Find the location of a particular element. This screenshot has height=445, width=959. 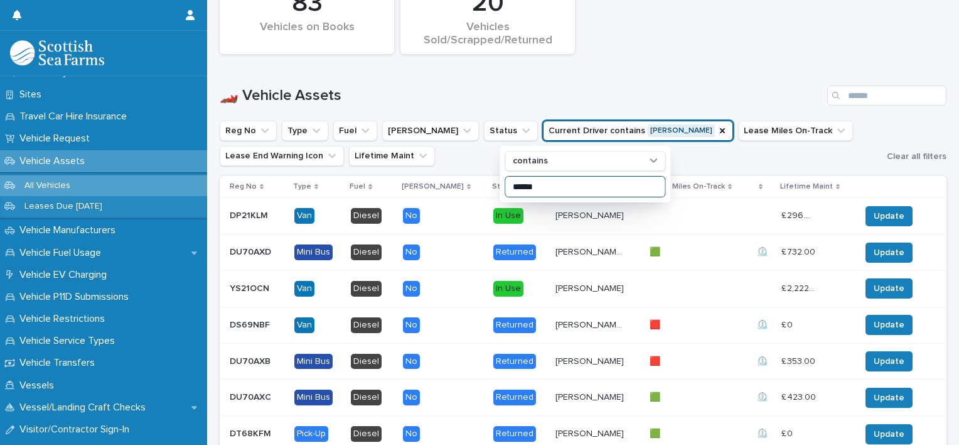

p: Vehicle Request is located at coordinates (57, 138).